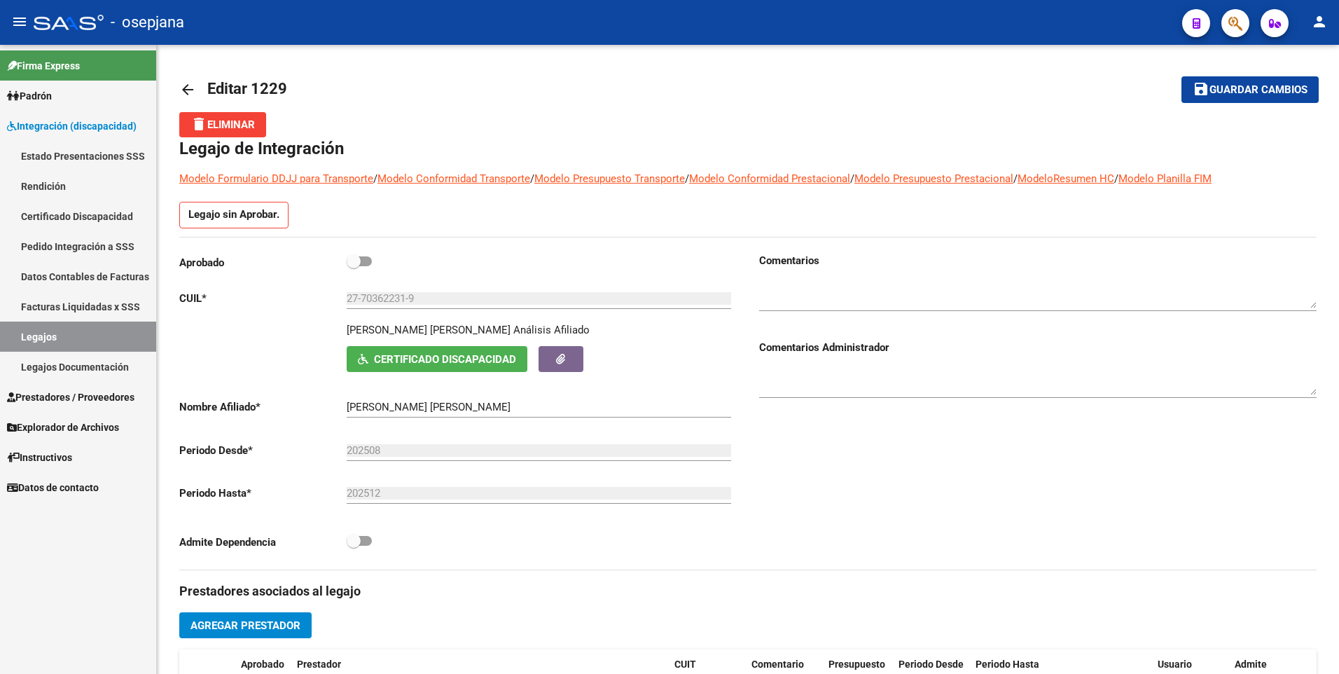 This screenshot has width=1339, height=674. I want to click on h3: Comentarios Administrador, so click(1038, 347).